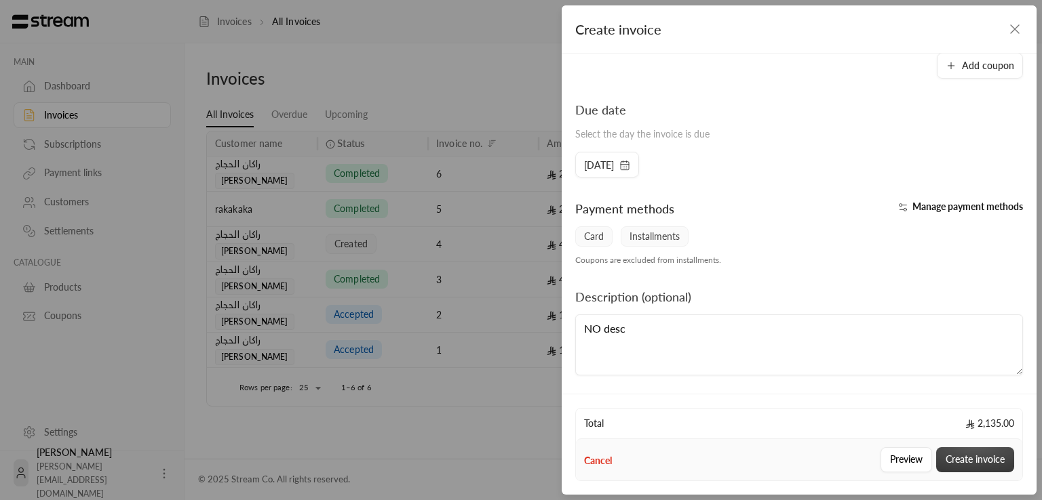 The width and height of the screenshot is (1042, 500). I want to click on button: Preview, so click(906, 460).